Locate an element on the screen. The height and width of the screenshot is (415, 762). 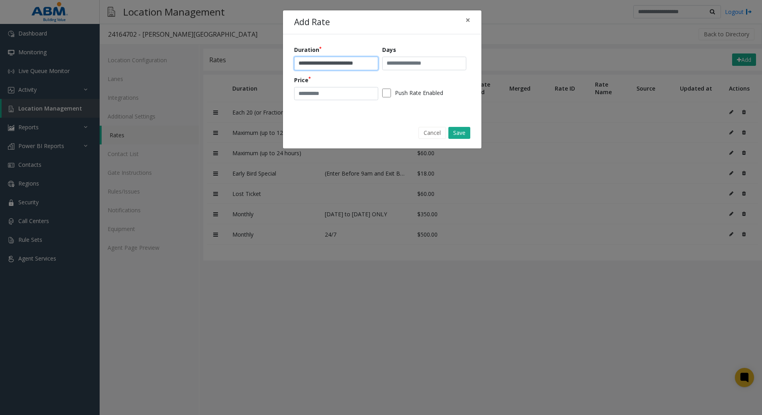
label: Push Rate Enabled is located at coordinates (419, 92).